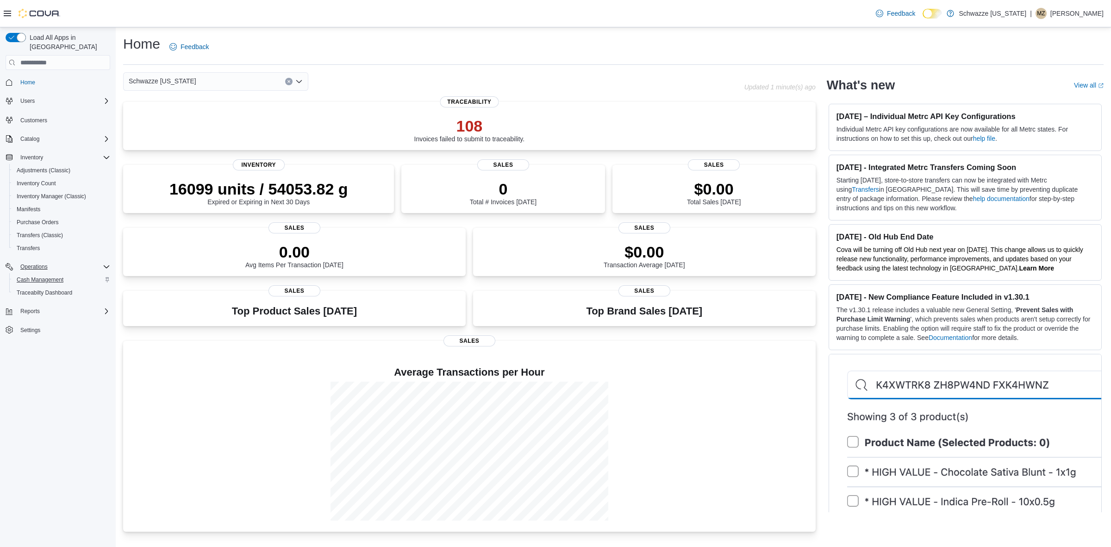  What do you see at coordinates (34, 120) in the screenshot?
I see `a: Customers` at bounding box center [34, 120].